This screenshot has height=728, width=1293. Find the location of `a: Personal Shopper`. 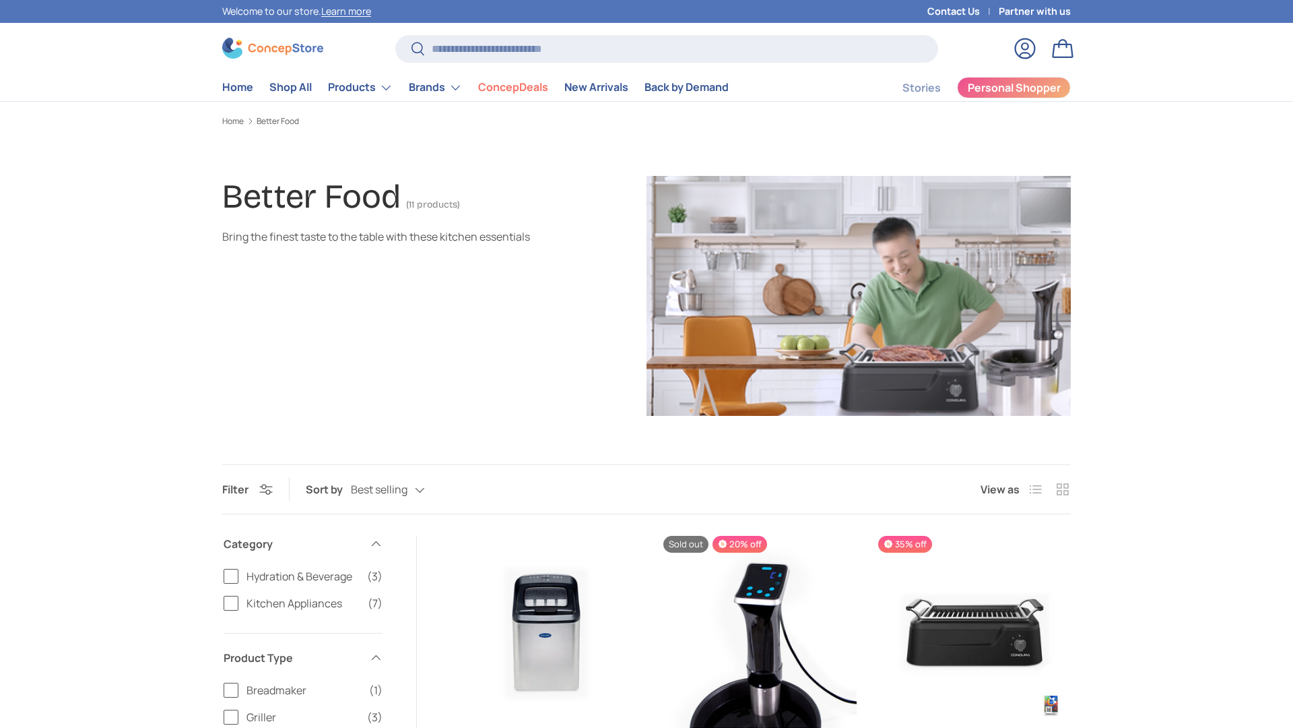

a: Personal Shopper is located at coordinates (1014, 88).